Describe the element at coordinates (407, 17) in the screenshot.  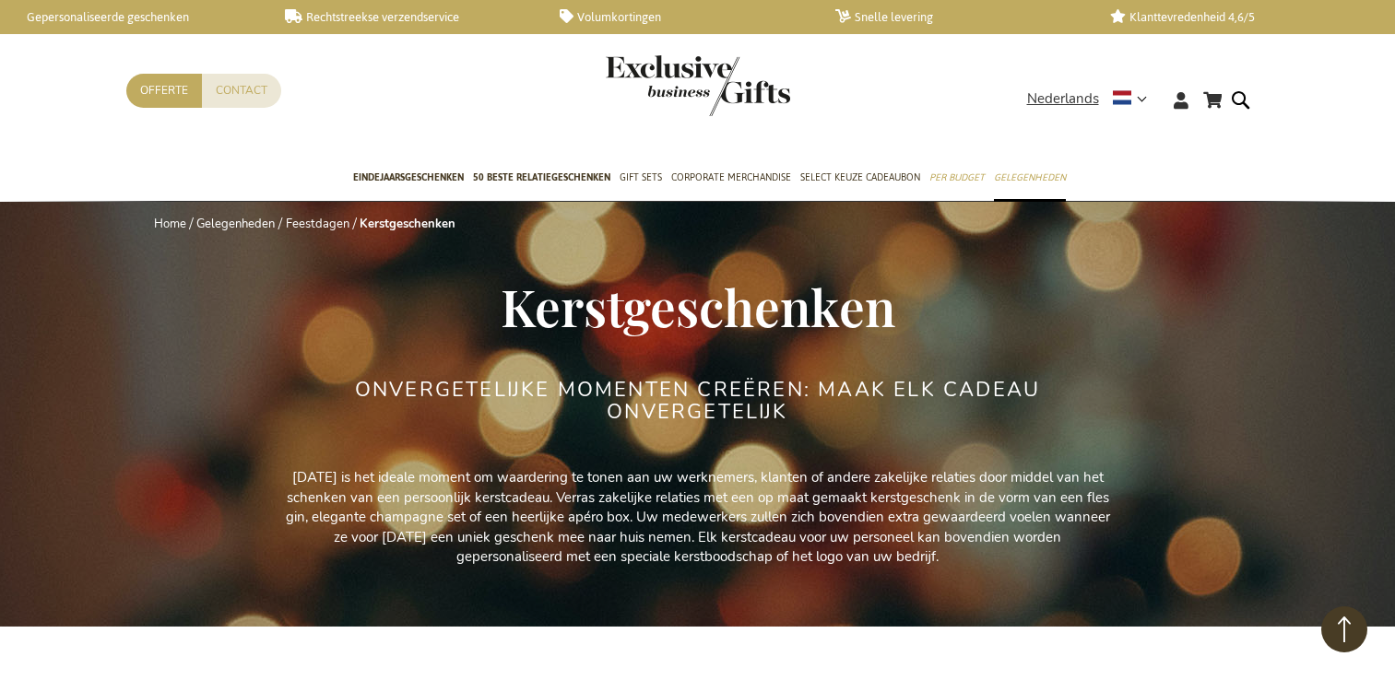
I see `a: Rechtstreekse verzendservice` at that location.